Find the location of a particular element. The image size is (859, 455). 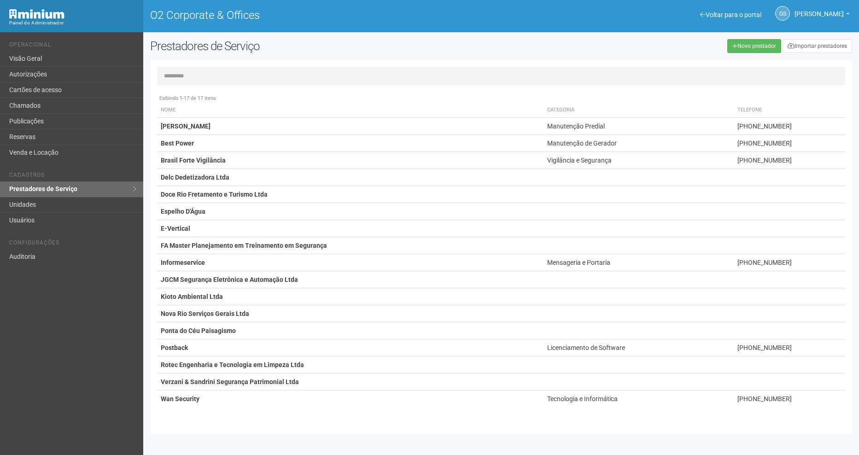

h2: Prestadores de Serviço is located at coordinates (293, 46).